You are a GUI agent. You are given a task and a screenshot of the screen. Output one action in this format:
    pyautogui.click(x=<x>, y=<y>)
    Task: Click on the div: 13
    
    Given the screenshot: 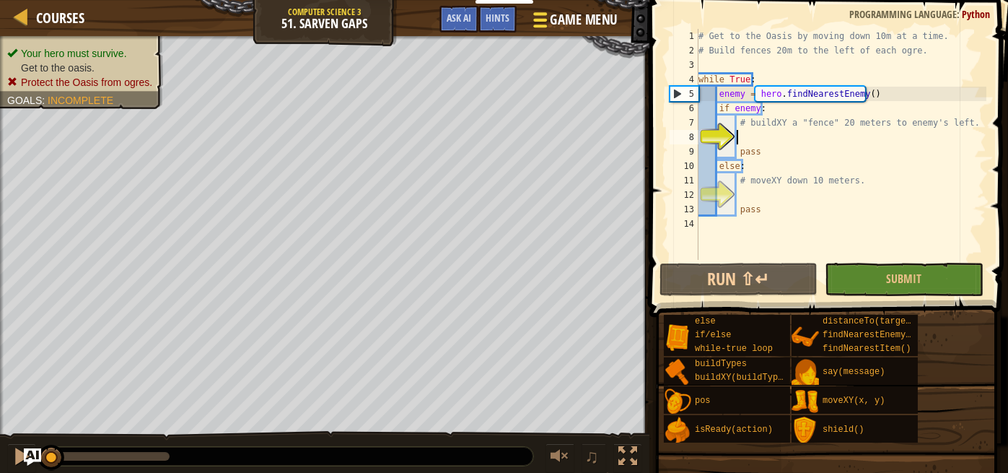 What is the action you would take?
    pyautogui.click(x=684, y=209)
    